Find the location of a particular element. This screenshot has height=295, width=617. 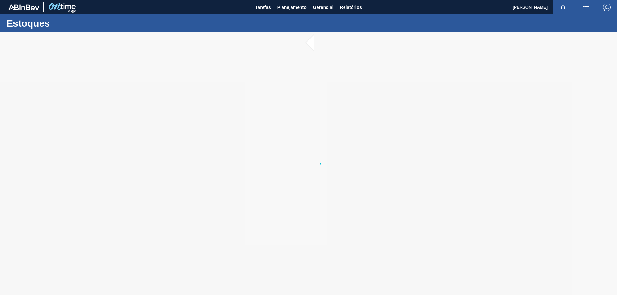

span: Tarefas is located at coordinates (263, 7).